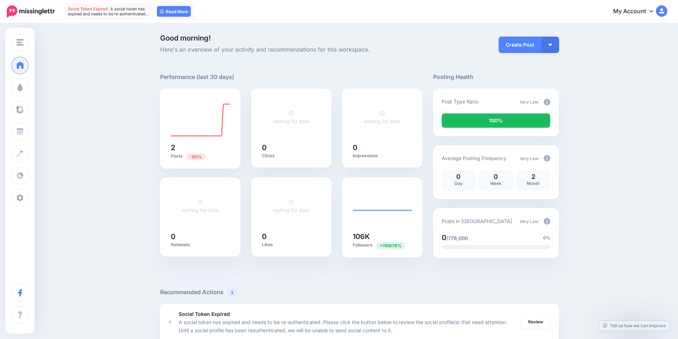  I want to click on h5: Posting Health, so click(496, 77).